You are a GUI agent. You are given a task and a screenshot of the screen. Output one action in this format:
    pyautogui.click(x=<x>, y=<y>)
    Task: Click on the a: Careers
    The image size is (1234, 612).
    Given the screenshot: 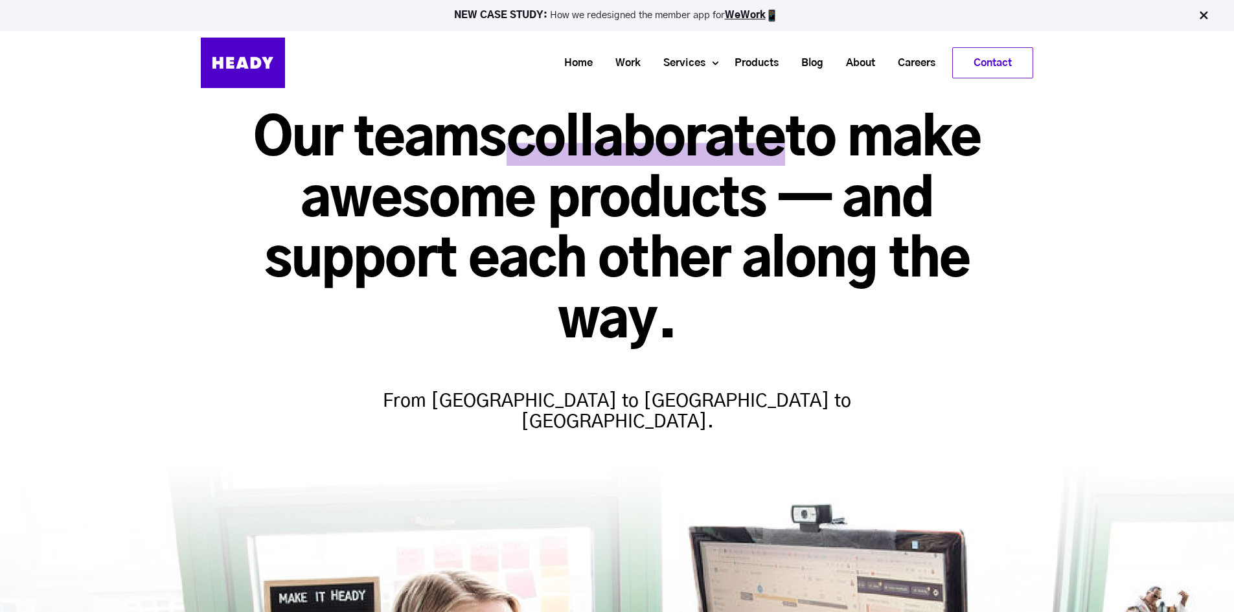 What is the action you would take?
    pyautogui.click(x=912, y=63)
    